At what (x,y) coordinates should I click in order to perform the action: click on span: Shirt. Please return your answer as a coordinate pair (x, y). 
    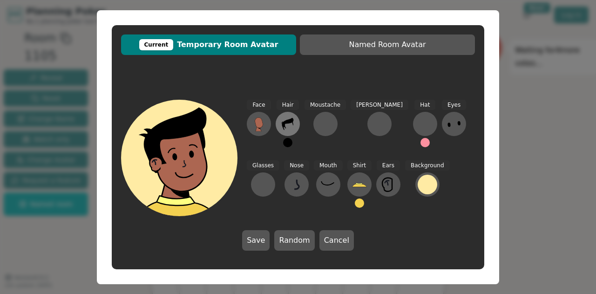
    Looking at the image, I should click on (359, 165).